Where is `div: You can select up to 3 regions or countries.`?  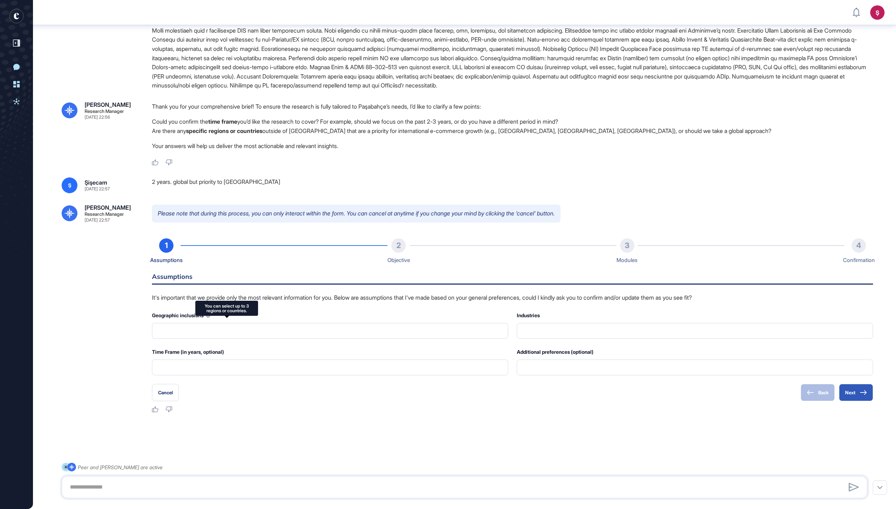 div: You can select up to 3 regions or countries. is located at coordinates (226, 308).